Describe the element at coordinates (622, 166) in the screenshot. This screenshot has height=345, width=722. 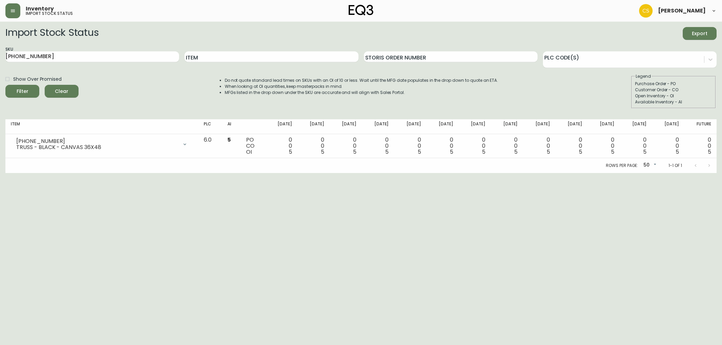
I see `p: Rows per page:` at that location.